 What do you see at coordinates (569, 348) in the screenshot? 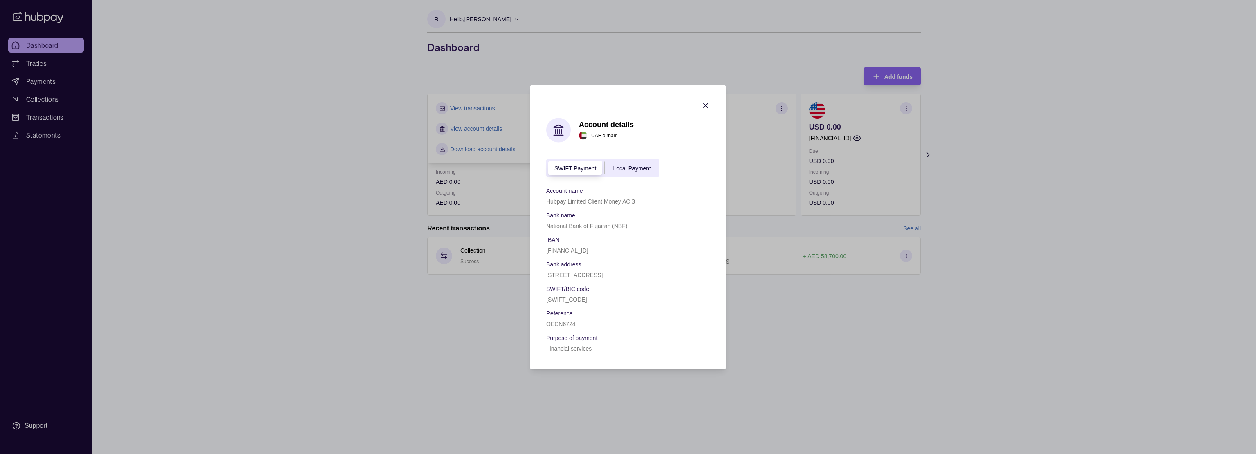
I see `p: Financial services` at bounding box center [569, 348].